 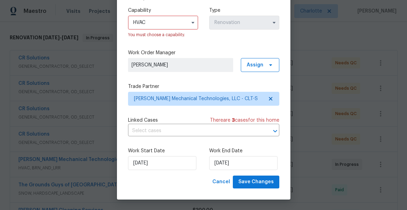 What do you see at coordinates (194, 130) in the screenshot?
I see `input: Select cases` at bounding box center [194, 130].